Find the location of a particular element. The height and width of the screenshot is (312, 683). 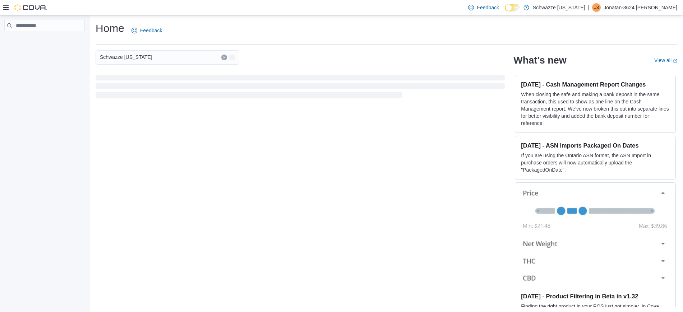

p: When closing the safe and making a bank deposit in the same transaction, this used to show as one... is located at coordinates (595, 109).